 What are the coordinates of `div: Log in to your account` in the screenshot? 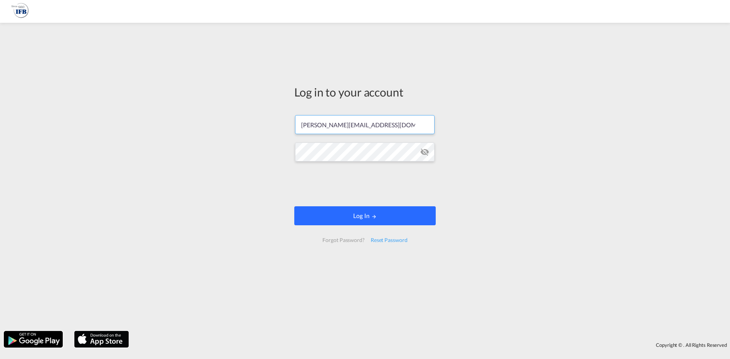 It's located at (365, 92).